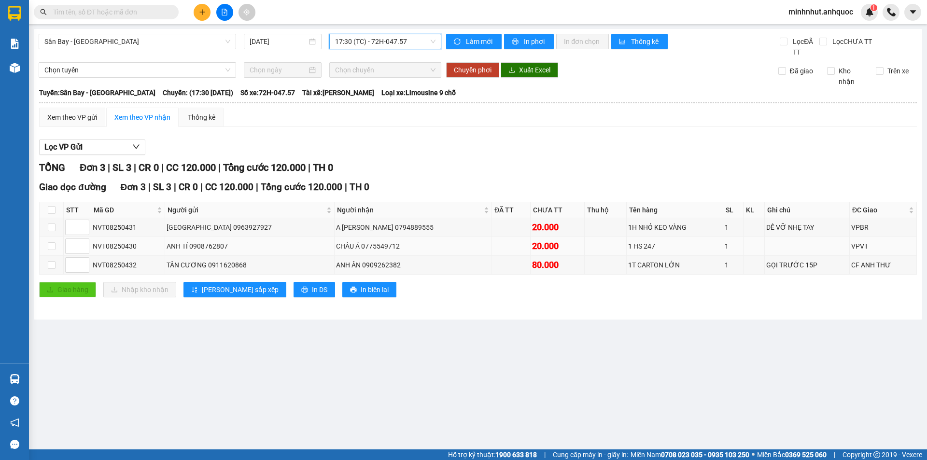 Image resolution: width=927 pixels, height=460 pixels. Describe the element at coordinates (225, 12) in the screenshot. I see `button: file-add` at that location.